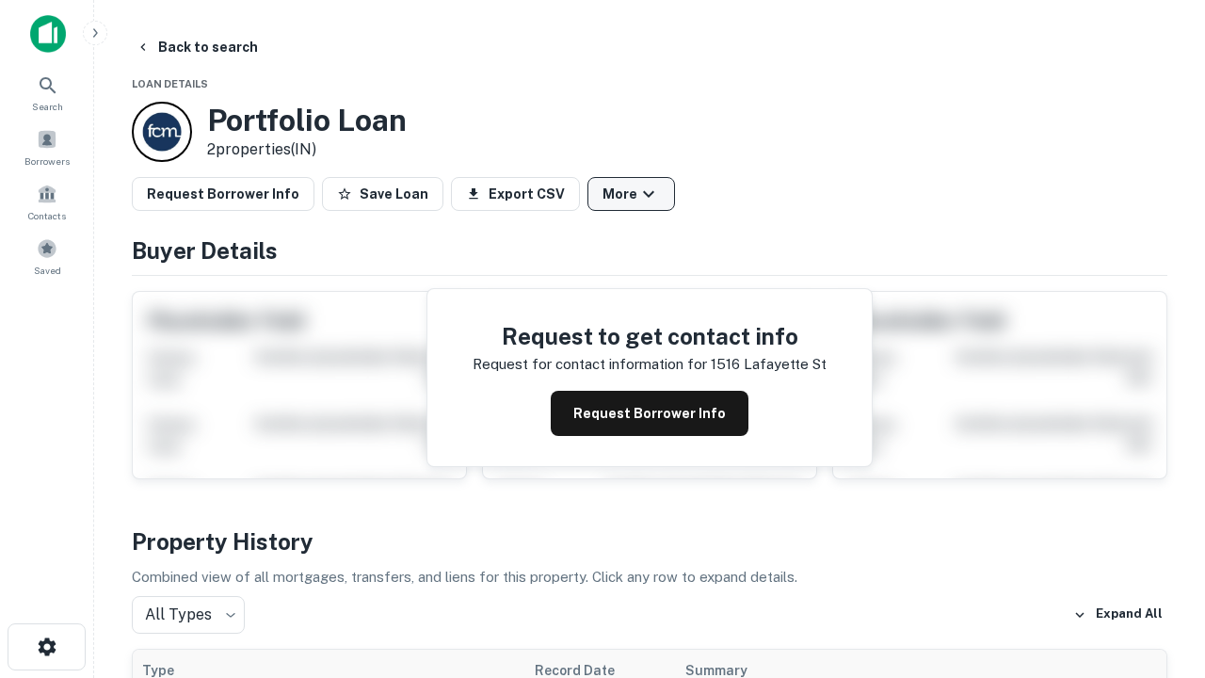 The width and height of the screenshot is (1205, 678). What do you see at coordinates (590, 364) in the screenshot?
I see `p: Request for contact information for` at bounding box center [590, 364].